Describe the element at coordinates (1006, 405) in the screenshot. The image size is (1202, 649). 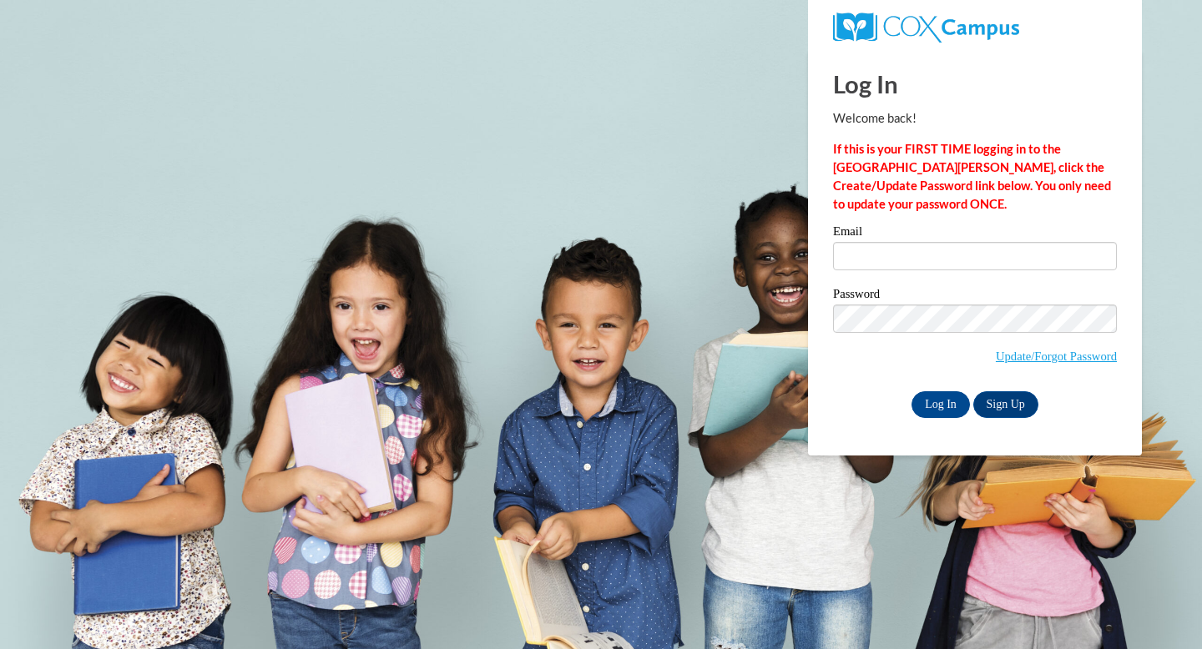
I see `a: Sign Up` at that location.